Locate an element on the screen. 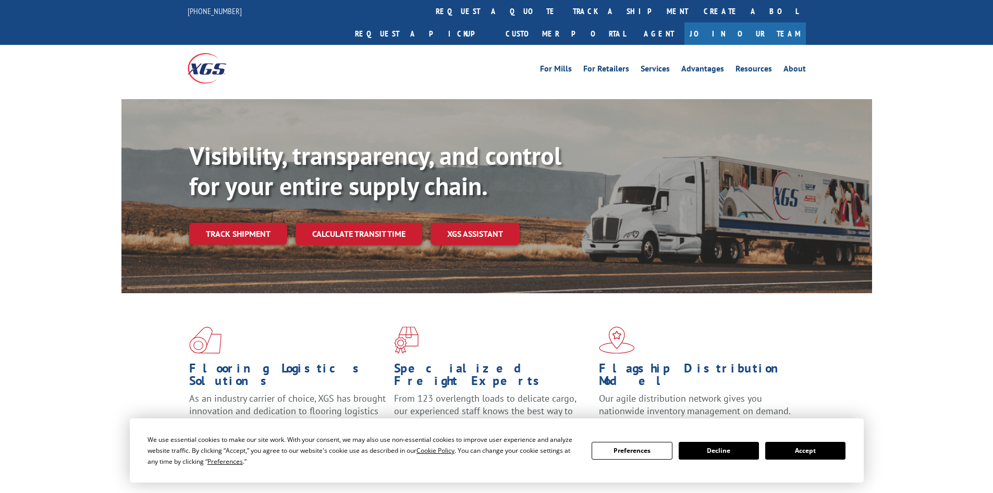 Image resolution: width=993 pixels, height=493 pixels. a: Services is located at coordinates (655, 70).